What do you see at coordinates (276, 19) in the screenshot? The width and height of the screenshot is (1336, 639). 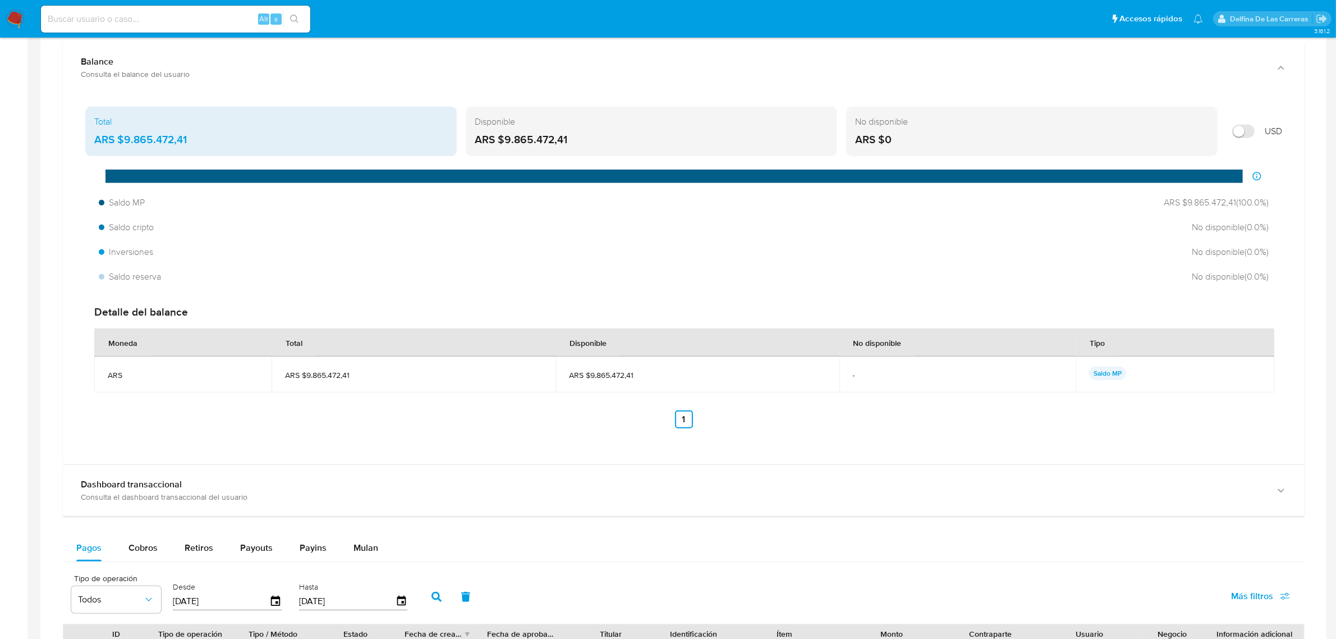 I see `span: s` at bounding box center [276, 19].